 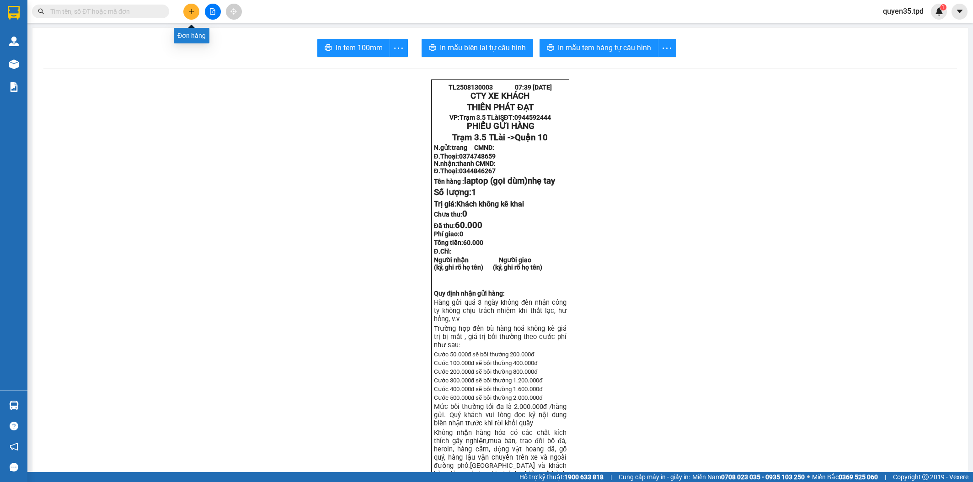 I want to click on span: 0344846267, so click(x=477, y=171).